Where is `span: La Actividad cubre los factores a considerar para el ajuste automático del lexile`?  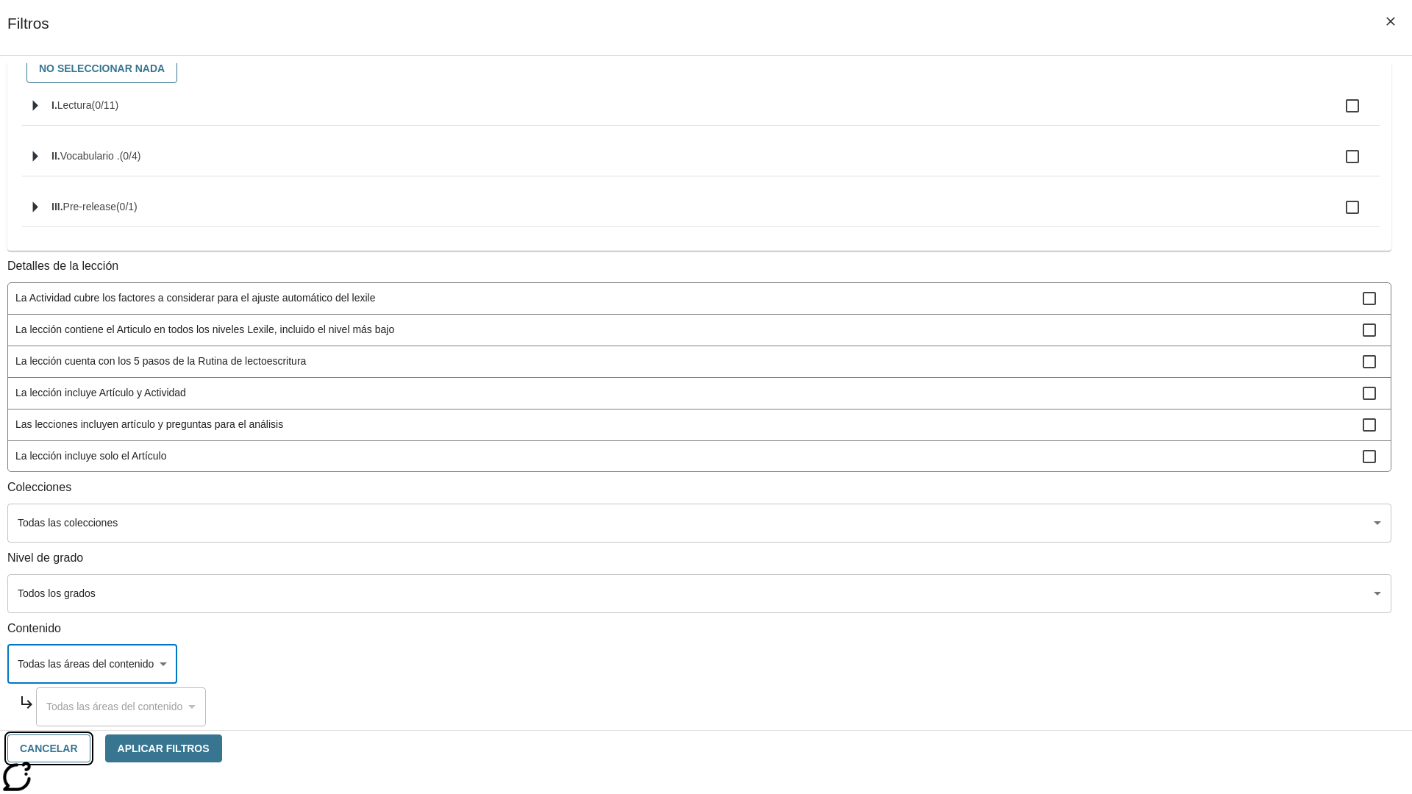
span: La Actividad cubre los factores a considerar para el ajuste automático del lexile is located at coordinates (689, 298).